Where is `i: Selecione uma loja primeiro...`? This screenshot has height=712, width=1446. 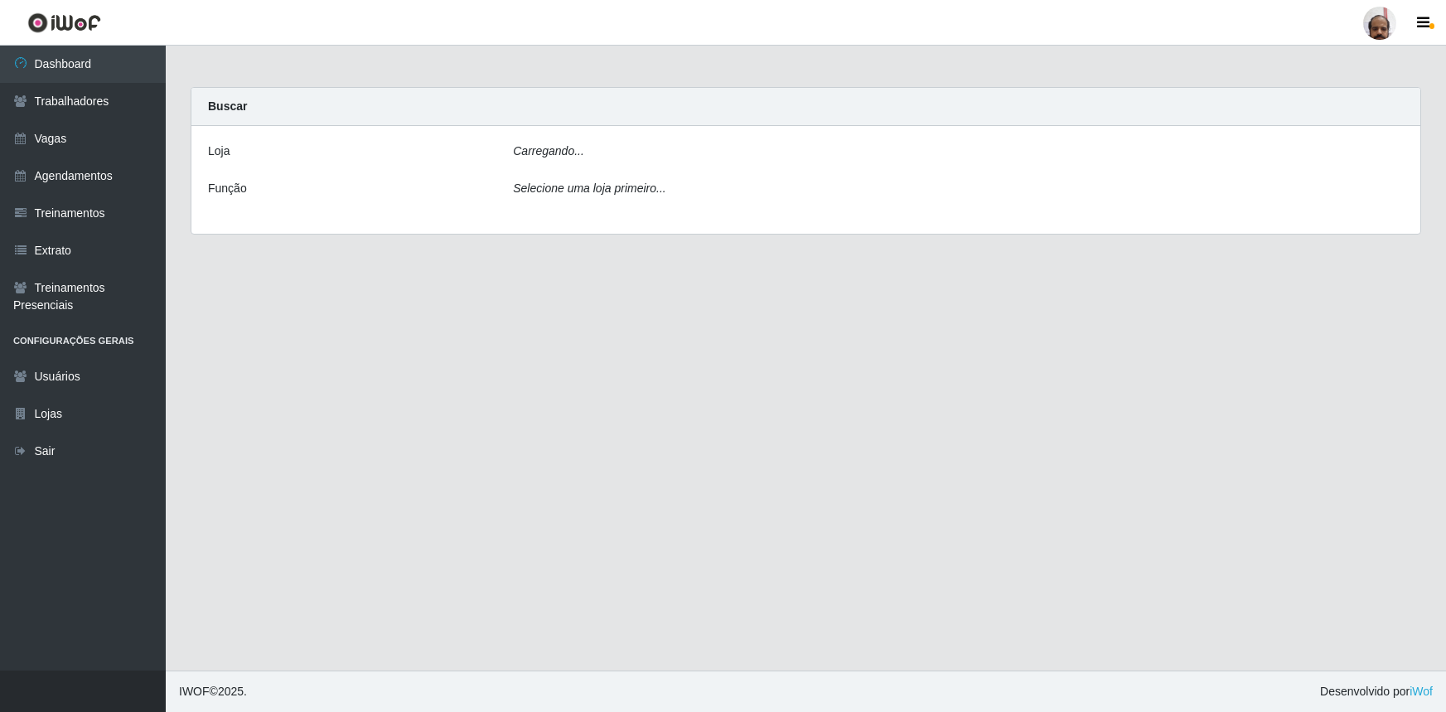 i: Selecione uma loja primeiro... is located at coordinates (589, 188).